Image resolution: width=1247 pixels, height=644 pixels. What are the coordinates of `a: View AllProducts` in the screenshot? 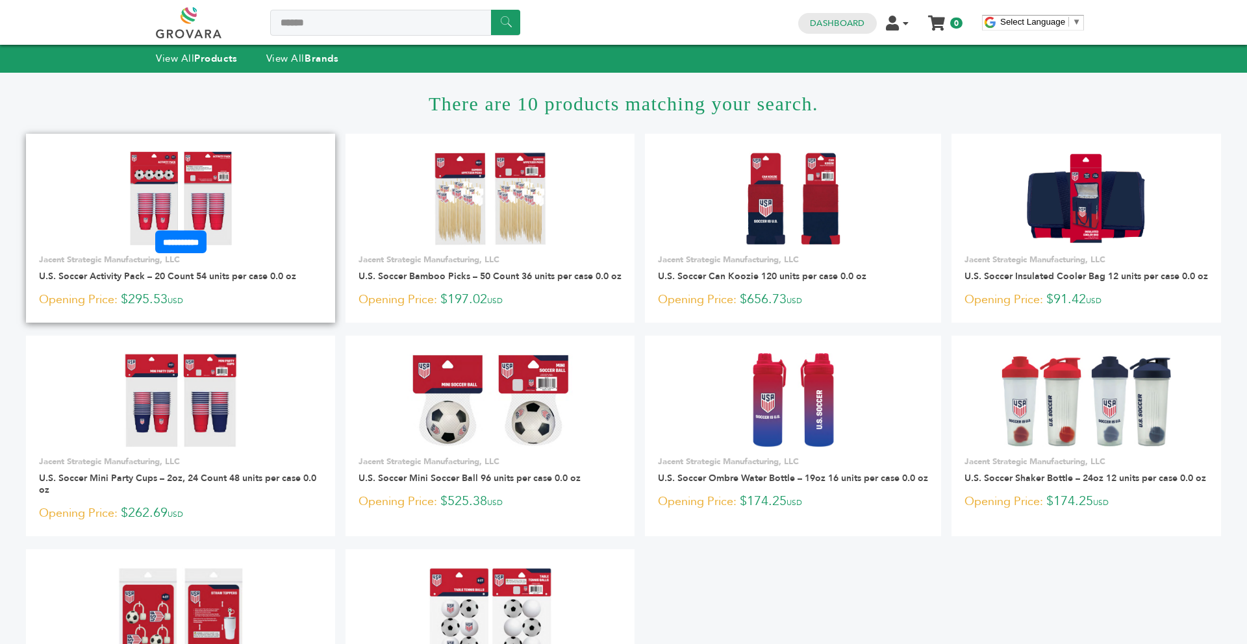 It's located at (197, 58).